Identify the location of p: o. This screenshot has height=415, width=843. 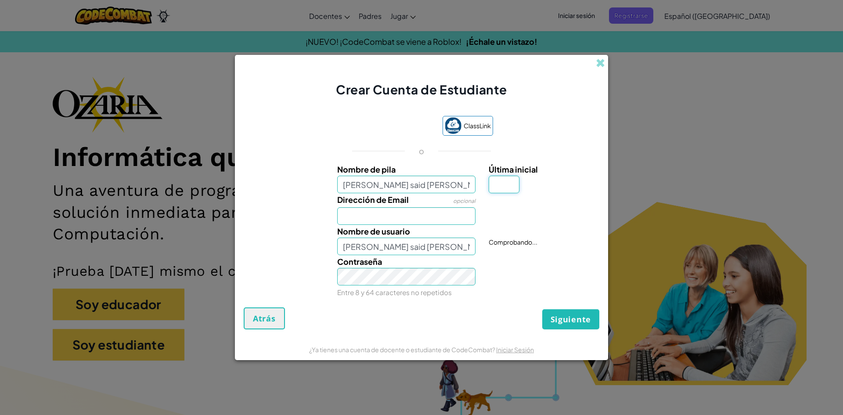
(421, 151).